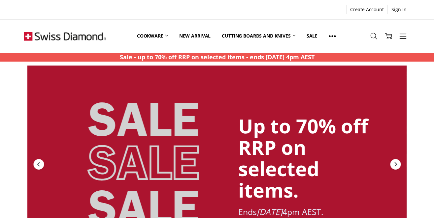 This screenshot has width=434, height=218. What do you see at coordinates (195, 36) in the screenshot?
I see `a: New arrival` at bounding box center [195, 36].